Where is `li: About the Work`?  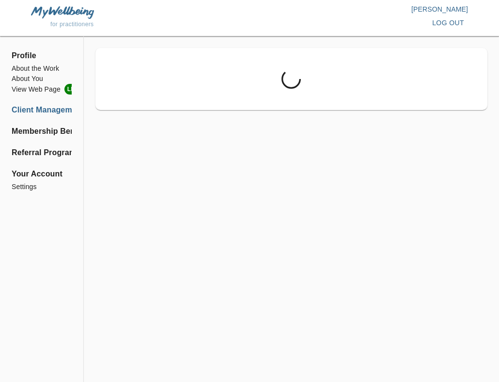 li: About the Work is located at coordinates (42, 68).